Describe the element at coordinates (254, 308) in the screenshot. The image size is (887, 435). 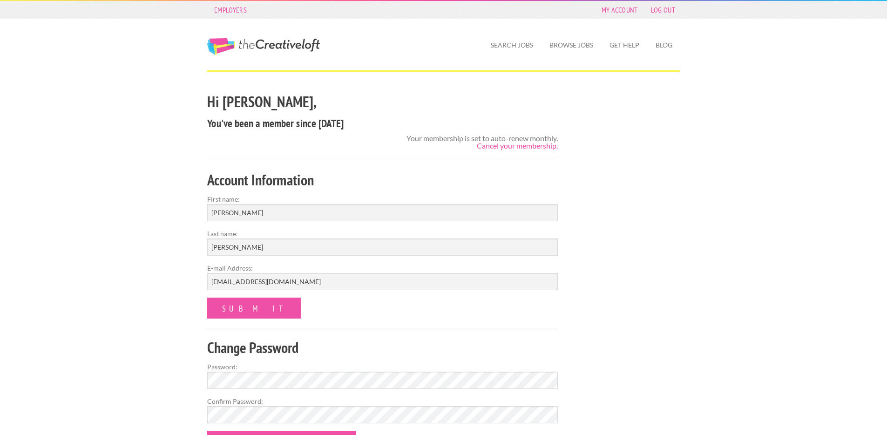
I see `input: Submit` at that location.